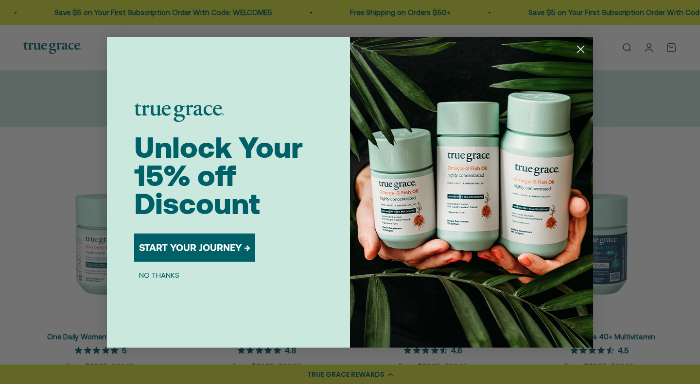 This screenshot has height=384, width=700. Describe the element at coordinates (471, 192) in the screenshot. I see `img: 098727d5-50f8-4f9b-9554-844bb8da1403.jpeg` at that location.